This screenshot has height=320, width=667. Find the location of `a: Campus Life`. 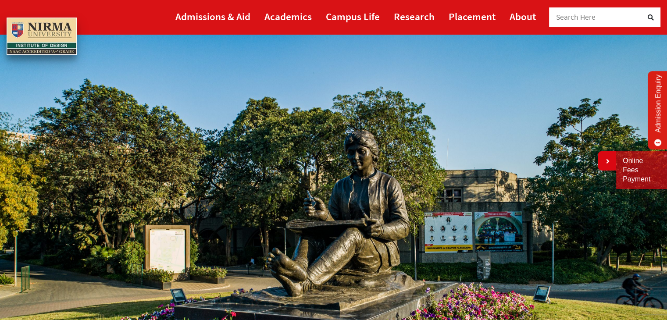

a: Campus Life is located at coordinates (353, 16).